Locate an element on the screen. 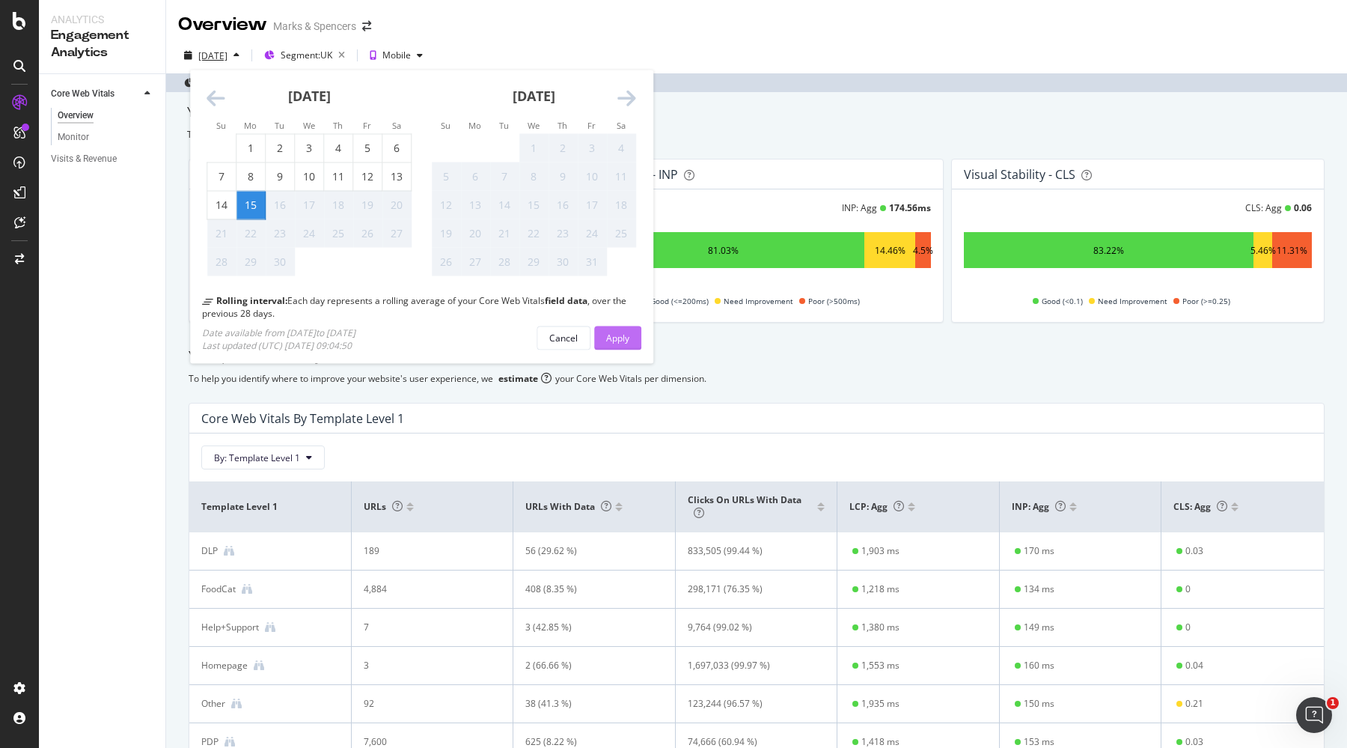 The height and width of the screenshot is (748, 1347). div: 19 is located at coordinates (368, 205).